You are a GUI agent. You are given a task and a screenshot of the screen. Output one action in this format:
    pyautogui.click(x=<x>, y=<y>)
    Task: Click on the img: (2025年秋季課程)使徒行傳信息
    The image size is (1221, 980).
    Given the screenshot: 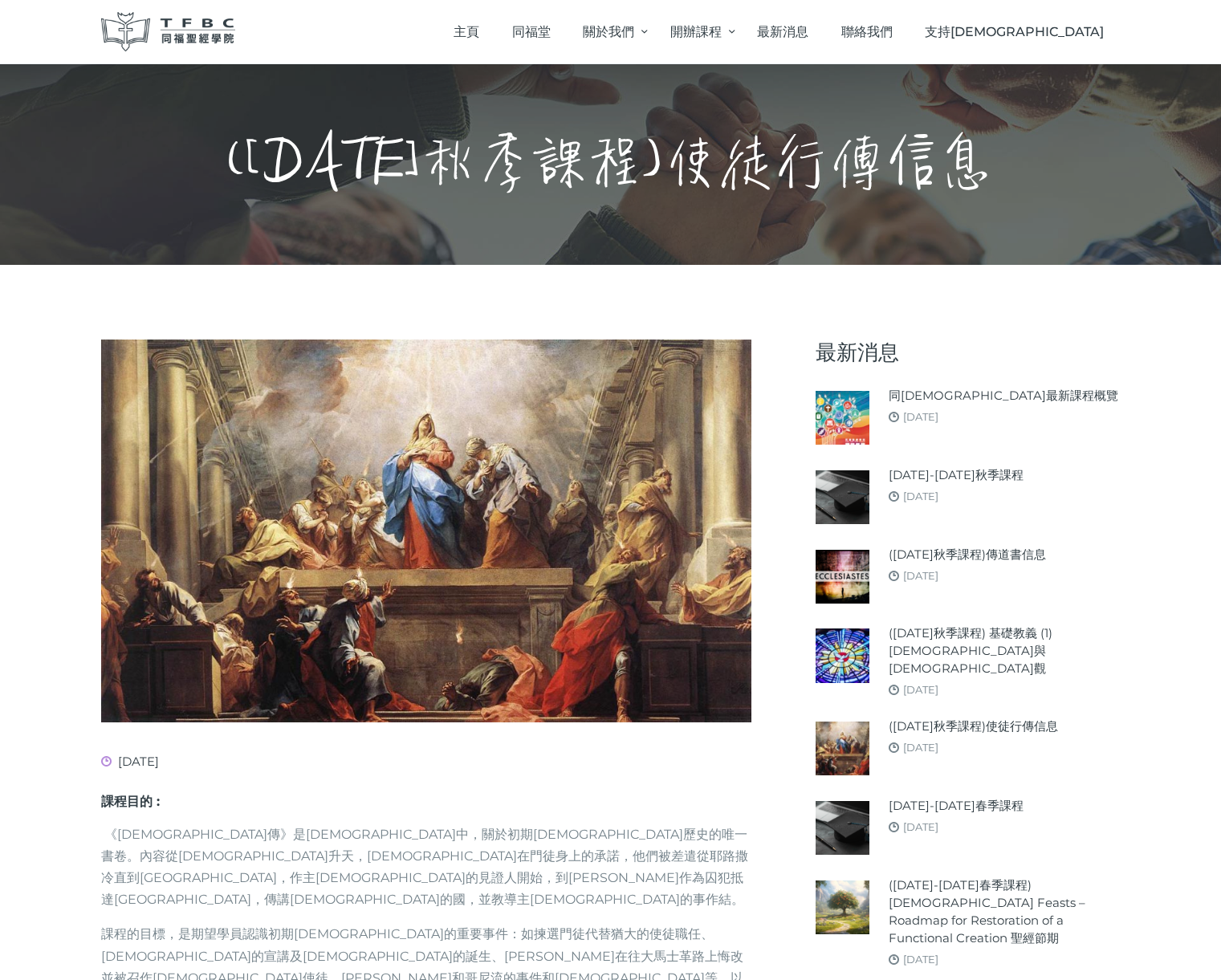 What is the action you would take?
    pyautogui.click(x=842, y=748)
    